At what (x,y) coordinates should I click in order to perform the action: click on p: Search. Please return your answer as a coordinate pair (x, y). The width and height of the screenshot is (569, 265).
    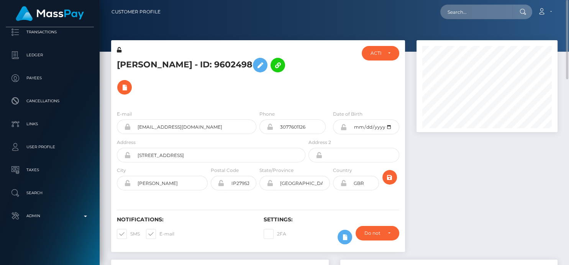
    Looking at the image, I should click on (50, 193).